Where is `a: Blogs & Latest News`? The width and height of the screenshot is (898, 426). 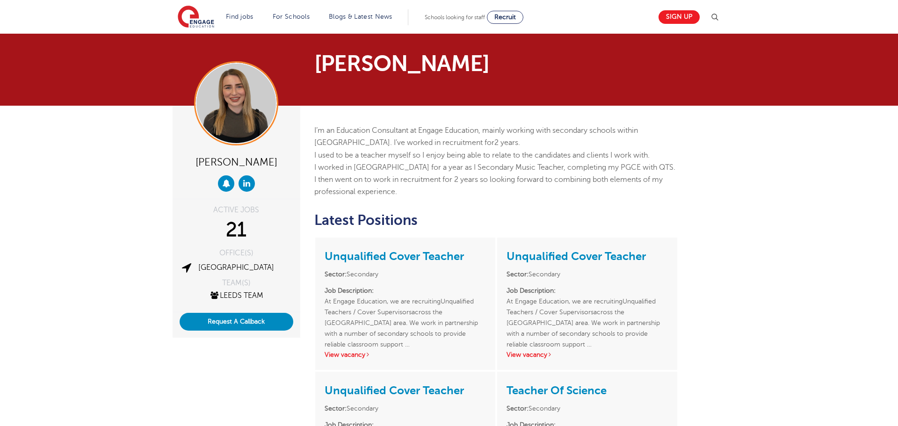 a: Blogs & Latest News is located at coordinates (361, 16).